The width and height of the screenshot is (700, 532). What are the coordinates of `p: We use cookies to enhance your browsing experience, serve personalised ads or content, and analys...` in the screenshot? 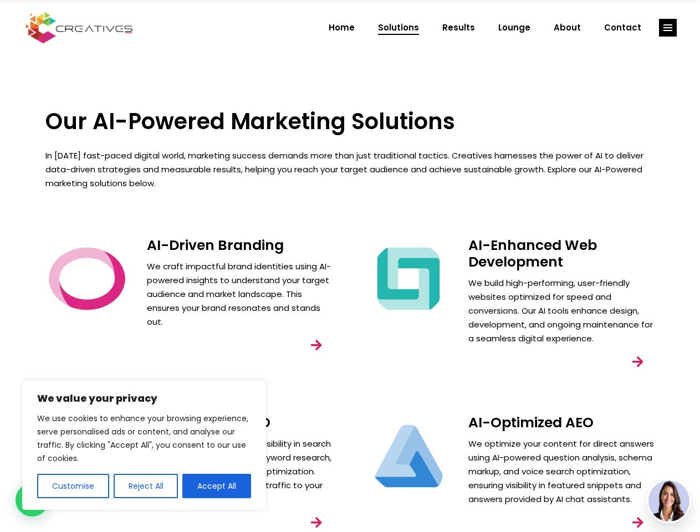 It's located at (144, 438).